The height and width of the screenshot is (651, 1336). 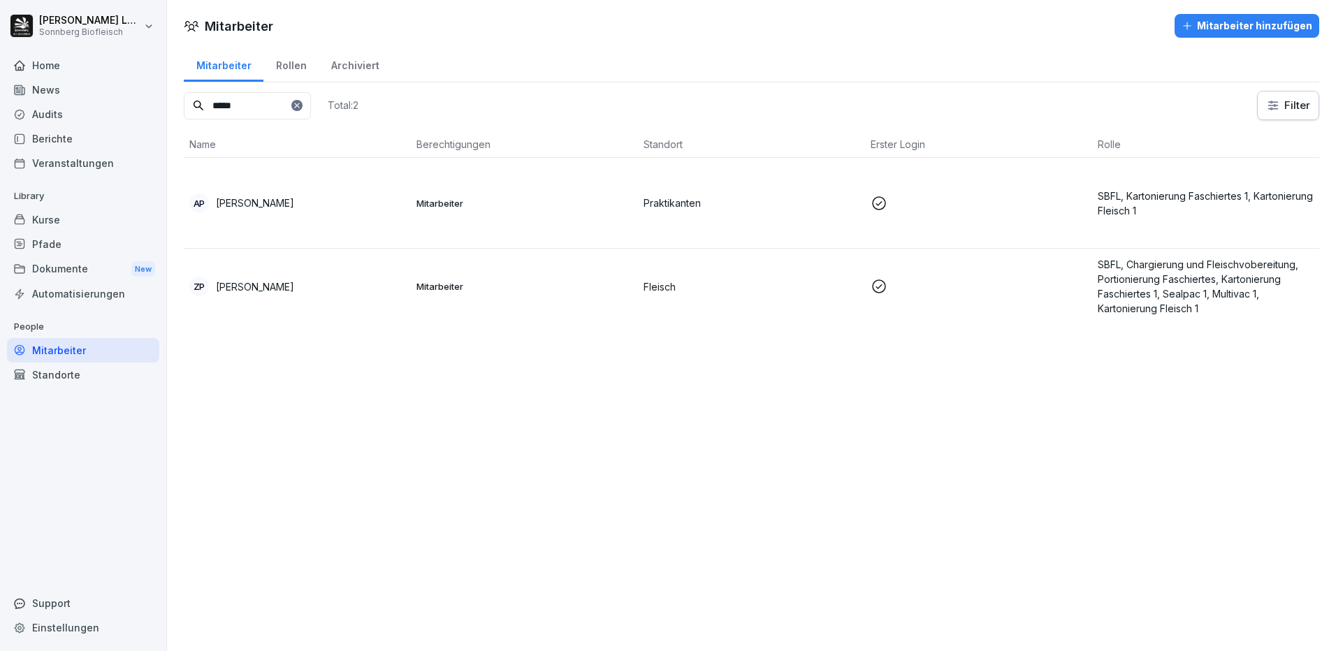 What do you see at coordinates (83, 89) in the screenshot?
I see `div: News` at bounding box center [83, 89].